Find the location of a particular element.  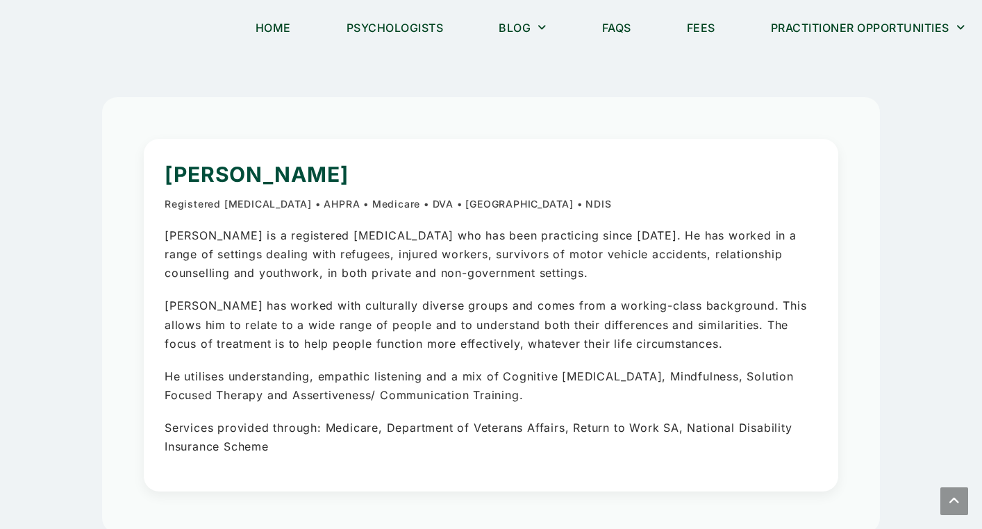

a: Fees is located at coordinates (701, 28).